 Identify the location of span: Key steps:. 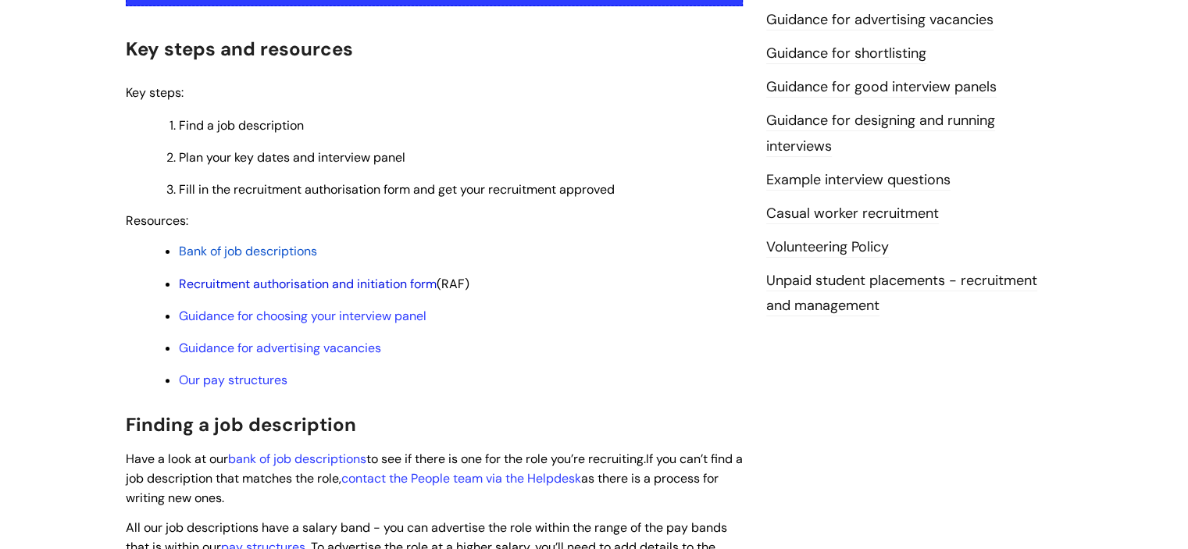
(155, 92).